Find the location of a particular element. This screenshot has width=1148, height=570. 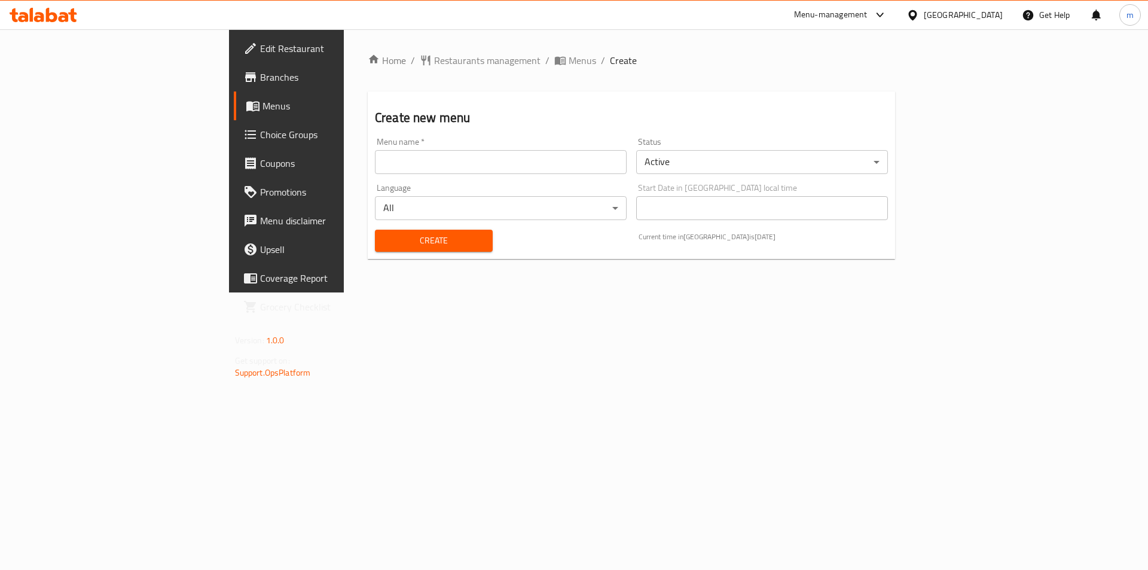

a: Menu disclaimer is located at coordinates (327, 221).